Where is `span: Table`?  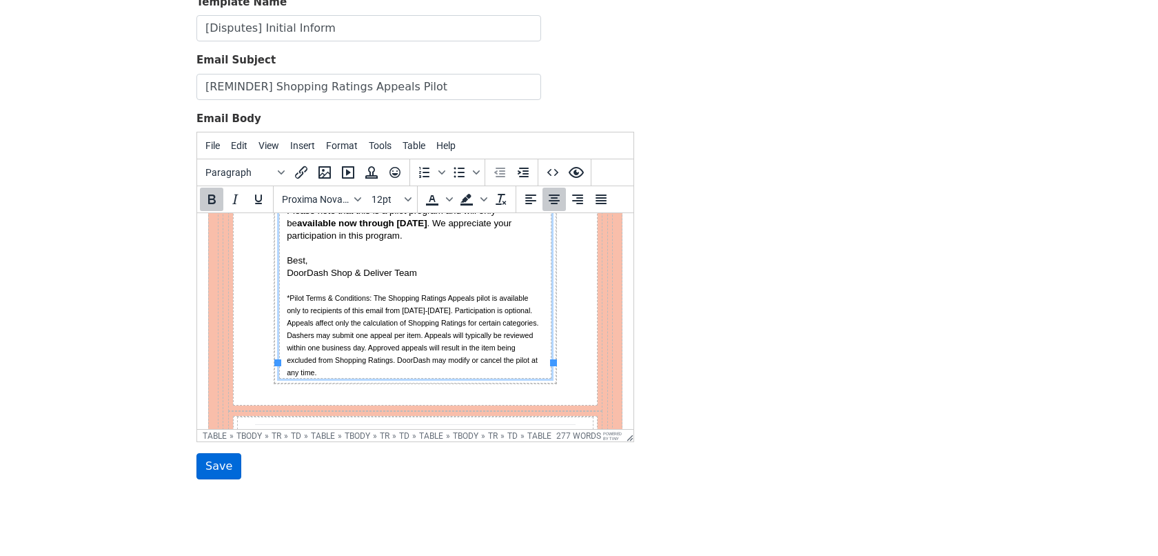
span: Table is located at coordinates (414, 145).